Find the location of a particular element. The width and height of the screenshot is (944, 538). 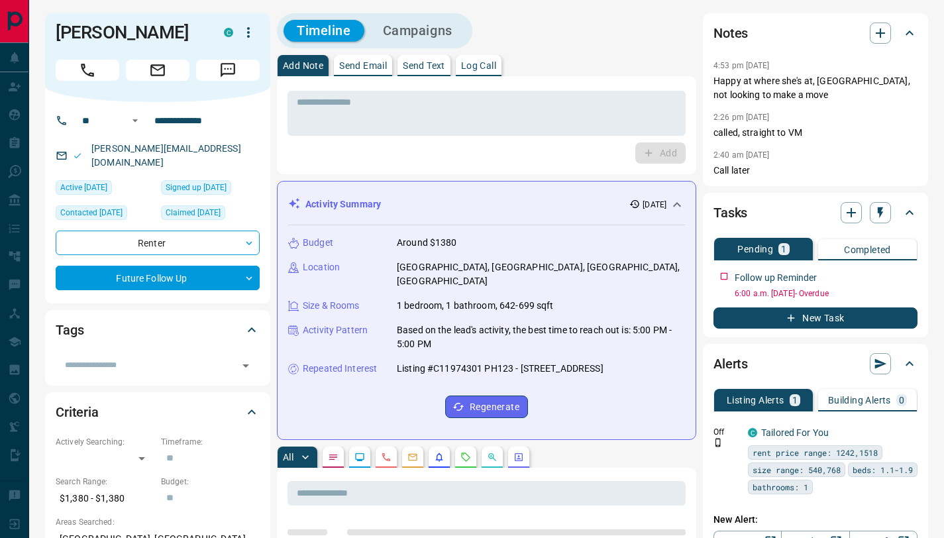

h2: Alerts is located at coordinates (731, 364).